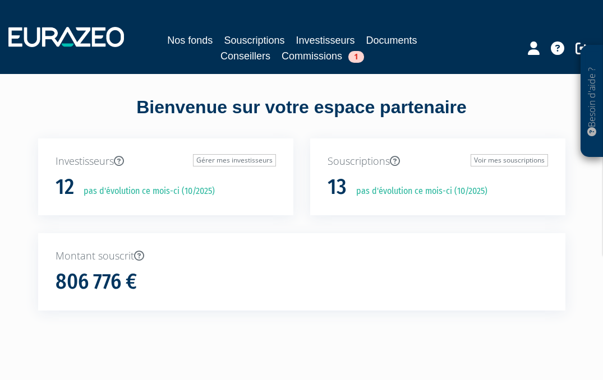  Describe the element at coordinates (96, 282) in the screenshot. I see `h1: 806 776 €` at that location.